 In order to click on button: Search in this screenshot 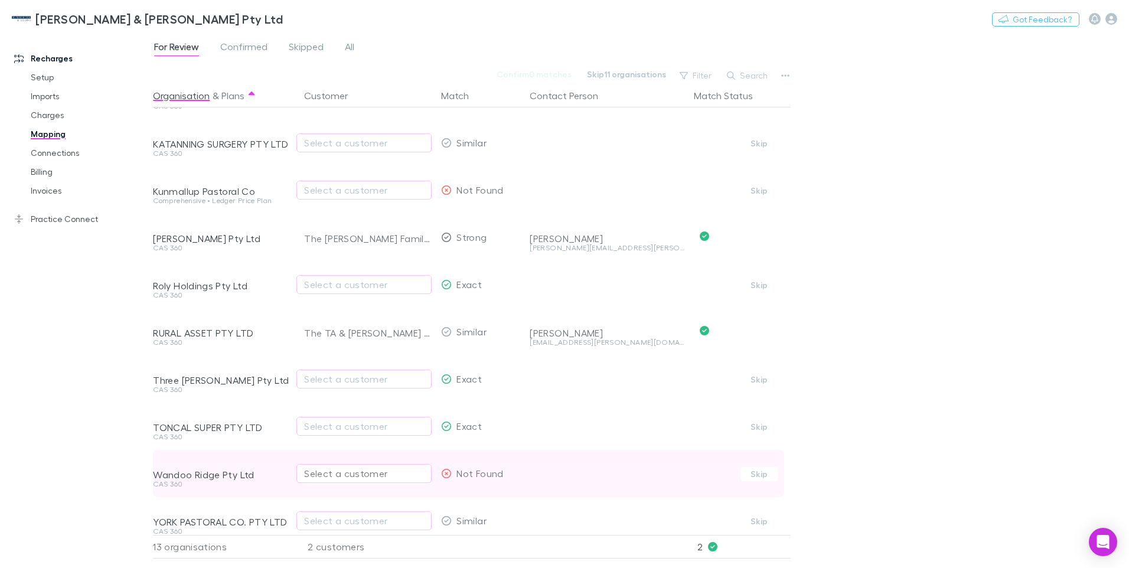, I will do `click(748, 76)`.